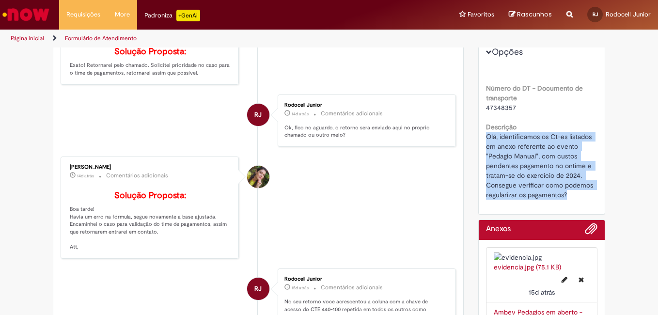 Image resolution: width=658 pixels, height=315 pixels. I want to click on time: 15/08/2025 08:55:58, so click(542, 292).